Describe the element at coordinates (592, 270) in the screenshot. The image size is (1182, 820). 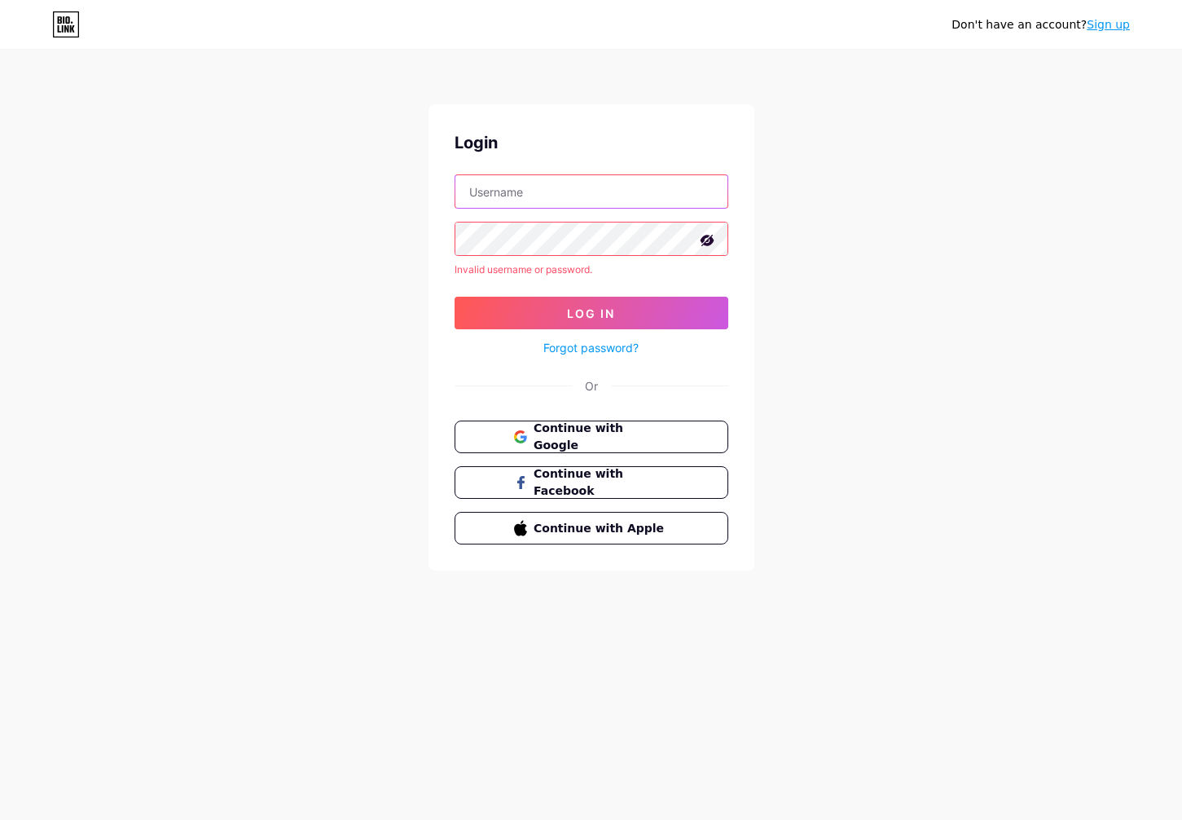
I see `div: Invalid username or password.` at that location.